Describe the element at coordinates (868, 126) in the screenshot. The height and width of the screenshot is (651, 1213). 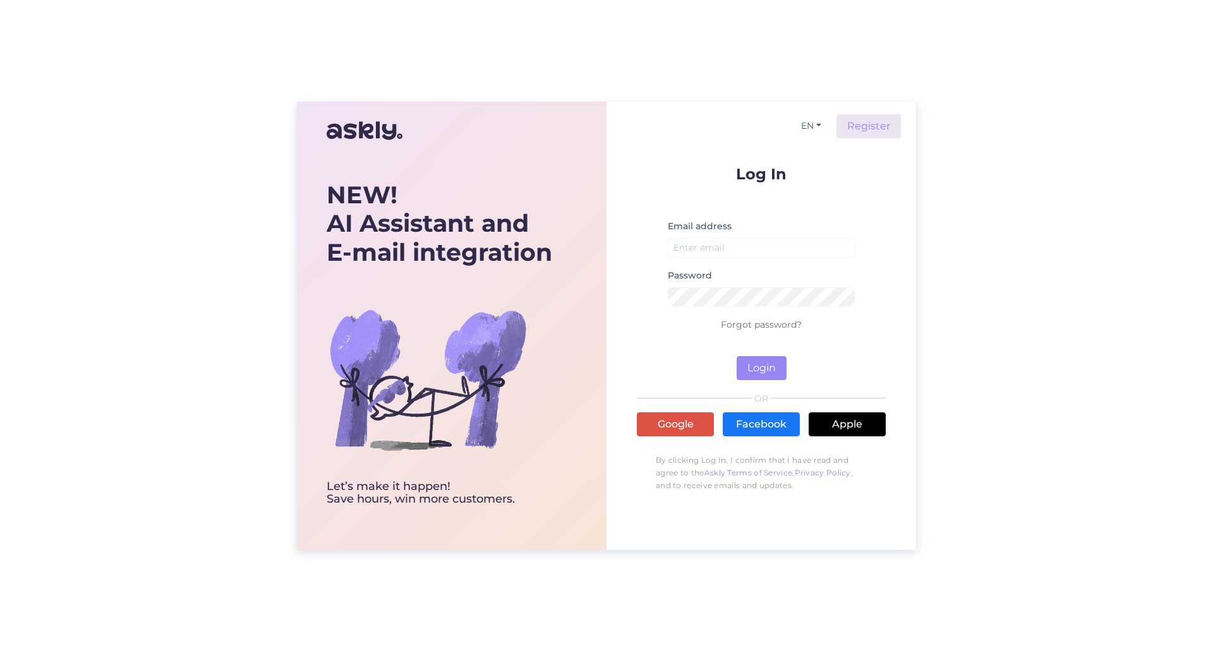
I see `a: Register` at that location.